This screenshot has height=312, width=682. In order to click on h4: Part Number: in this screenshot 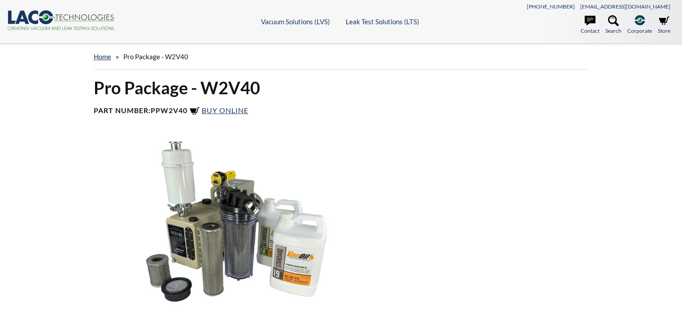, I will do `click(341, 111)`.